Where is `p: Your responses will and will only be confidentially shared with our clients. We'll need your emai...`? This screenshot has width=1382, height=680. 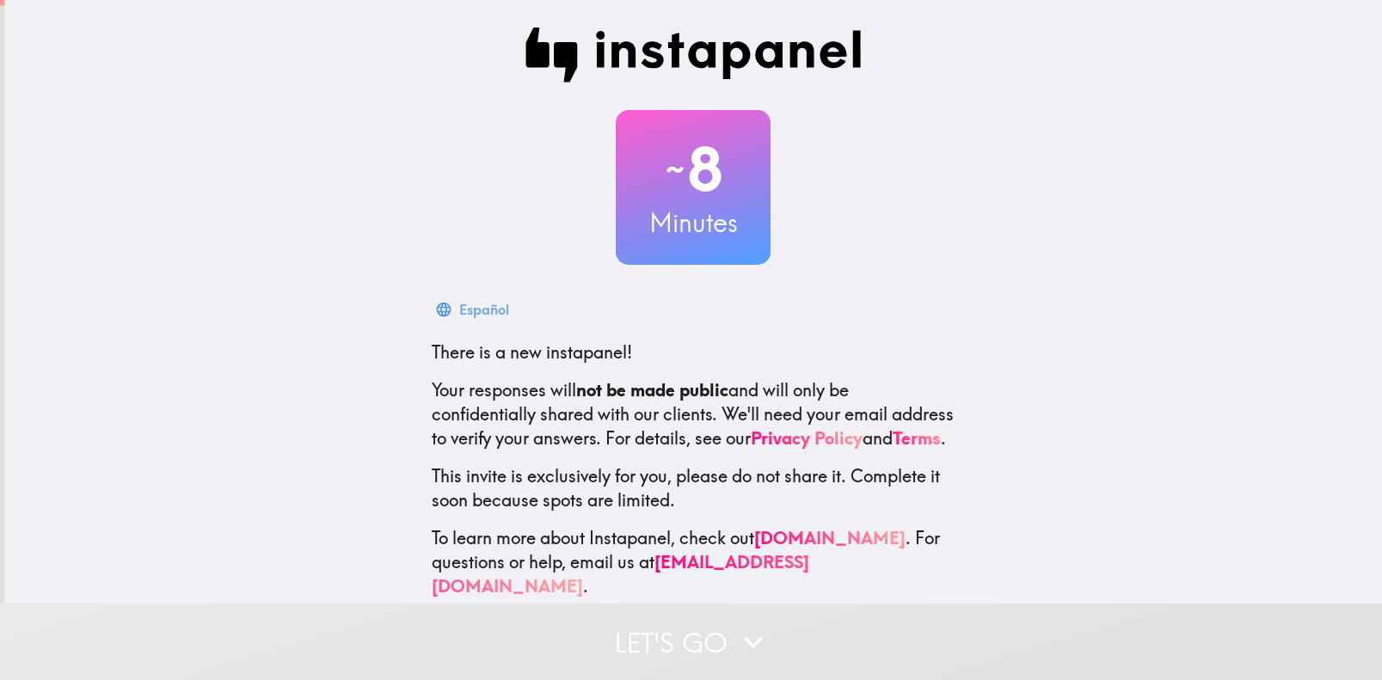
p: Your responses will and will only be confidentially shared with our clients. We'll need your emai... is located at coordinates (693, 414).